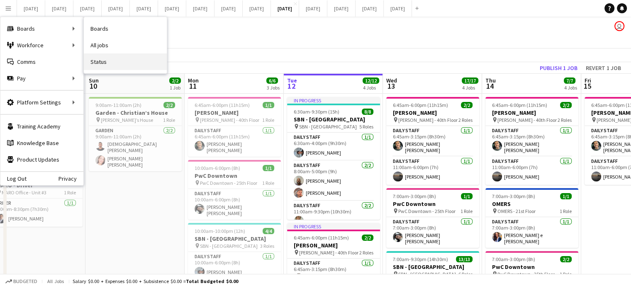 The width and height of the screenshot is (631, 288). What do you see at coordinates (291, 86) in the screenshot?
I see `span: 12` at bounding box center [291, 86].